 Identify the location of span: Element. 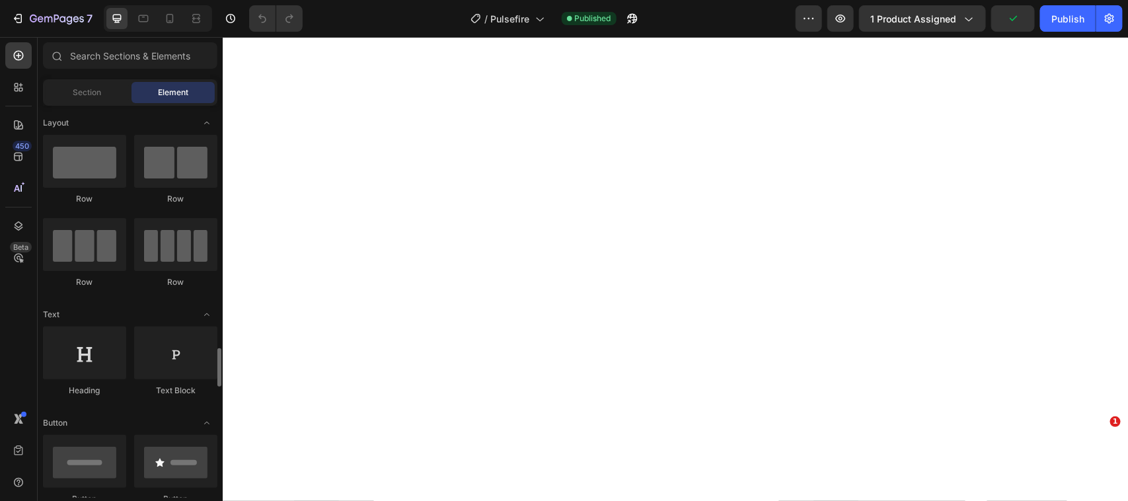
(173, 92).